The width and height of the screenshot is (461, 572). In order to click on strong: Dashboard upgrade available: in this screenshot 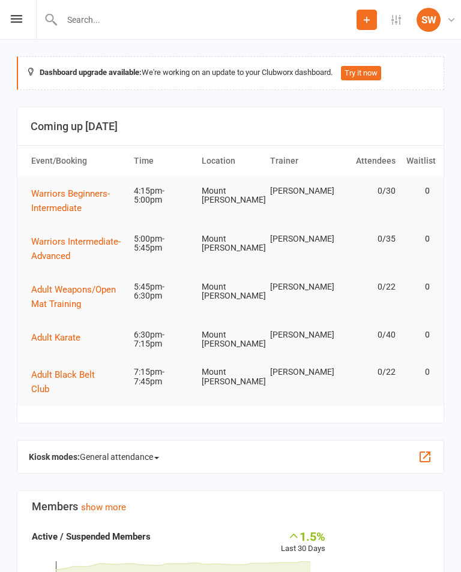, I will do `click(91, 72)`.